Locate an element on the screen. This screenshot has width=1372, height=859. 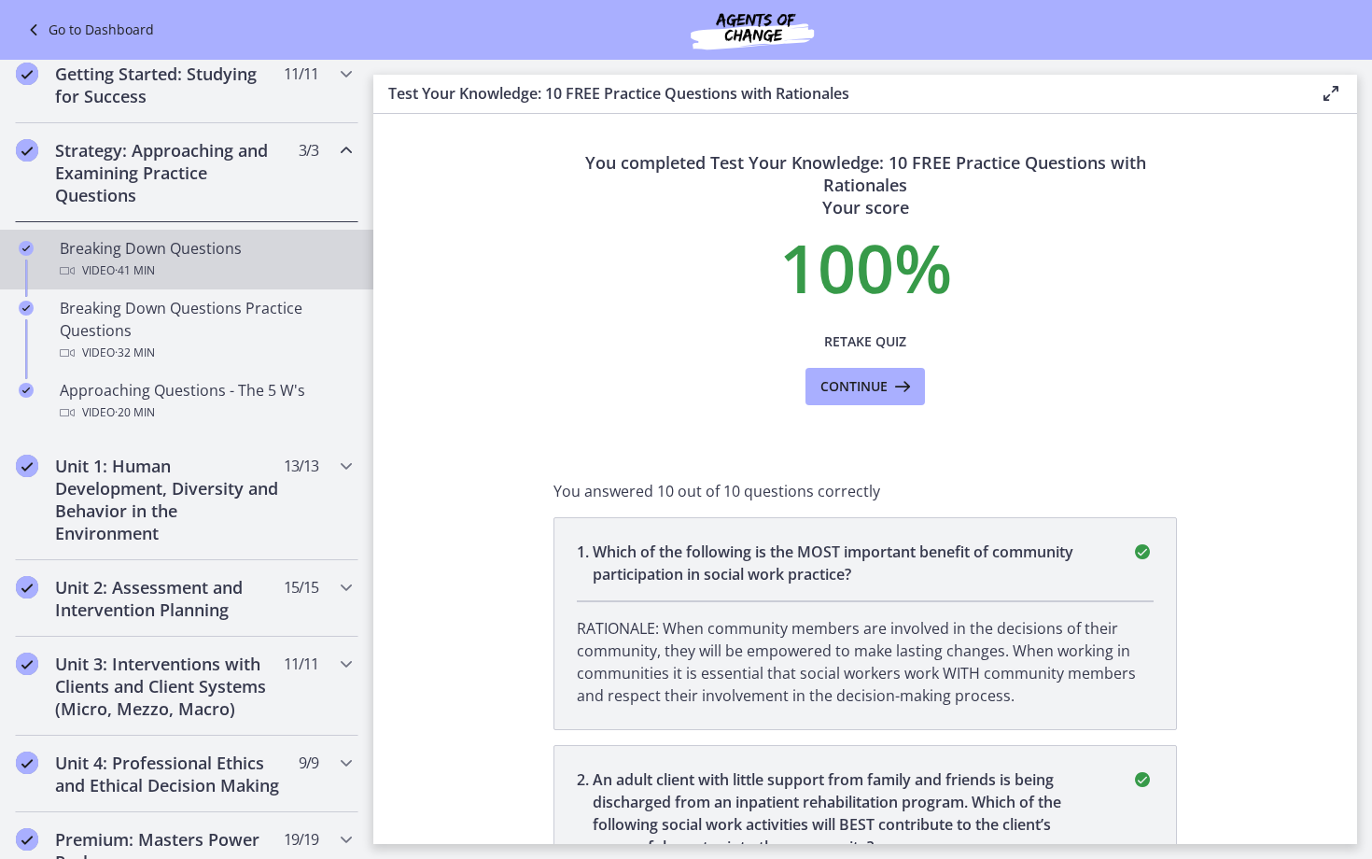
span: 2 . is located at coordinates (584, 813).